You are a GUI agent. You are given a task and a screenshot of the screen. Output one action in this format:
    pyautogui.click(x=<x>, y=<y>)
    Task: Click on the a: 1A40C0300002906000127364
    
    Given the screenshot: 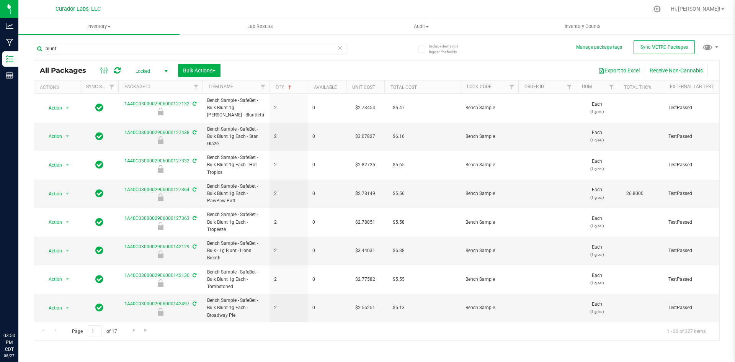 What is the action you would take?
    pyautogui.click(x=157, y=190)
    